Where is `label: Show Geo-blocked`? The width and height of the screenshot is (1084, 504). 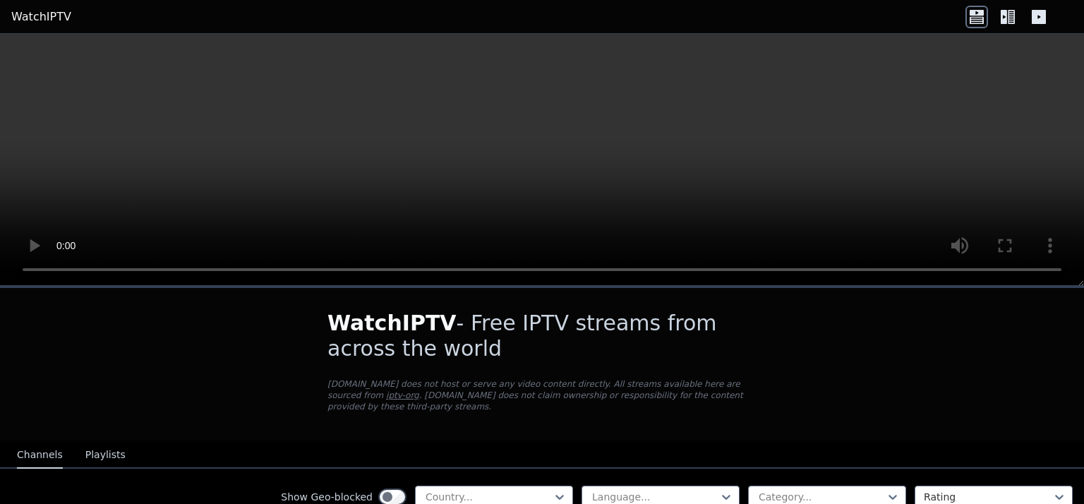 label: Show Geo-blocked is located at coordinates (327, 497).